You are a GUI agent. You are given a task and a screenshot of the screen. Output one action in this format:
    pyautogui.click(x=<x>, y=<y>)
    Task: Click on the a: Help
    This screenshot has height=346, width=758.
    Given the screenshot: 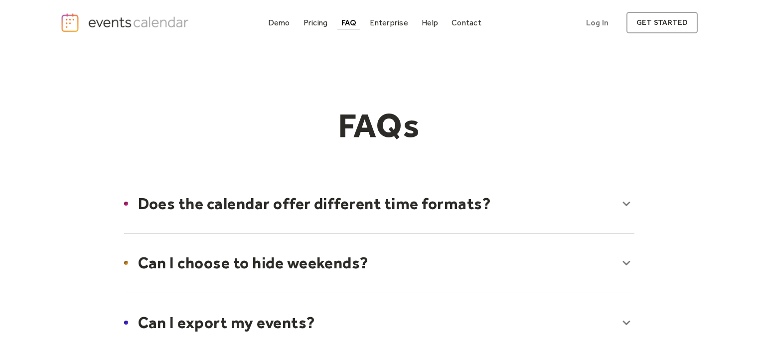 What is the action you would take?
    pyautogui.click(x=430, y=22)
    